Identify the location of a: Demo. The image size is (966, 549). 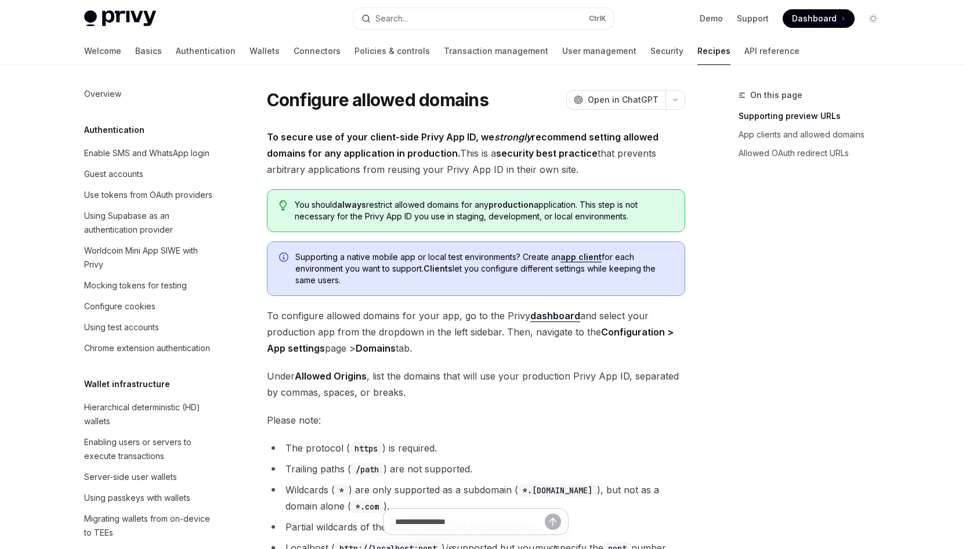
(711, 19).